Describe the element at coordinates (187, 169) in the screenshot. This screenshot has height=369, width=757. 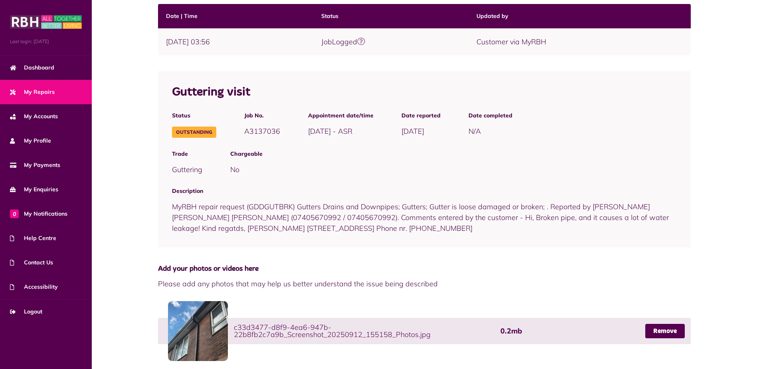
I see `span: Guttering` at that location.